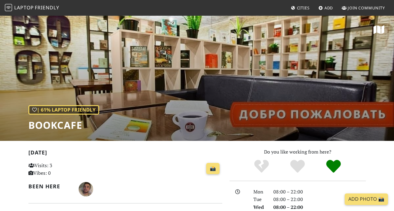 This screenshot has width=394, height=211. Describe the element at coordinates (326, 8) in the screenshot. I see `a: Add` at that location.